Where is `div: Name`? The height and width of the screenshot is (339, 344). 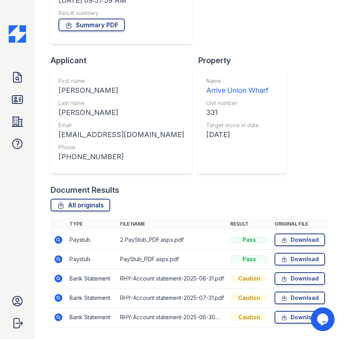
div: Name is located at coordinates (237, 81).